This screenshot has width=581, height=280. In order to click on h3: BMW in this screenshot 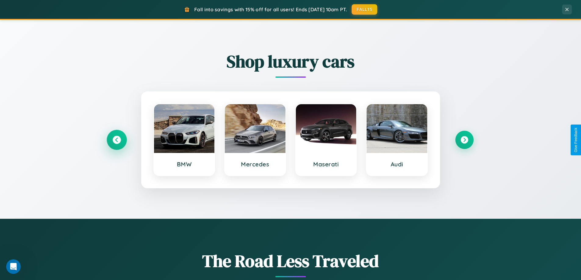, I will do `click(184, 164)`.